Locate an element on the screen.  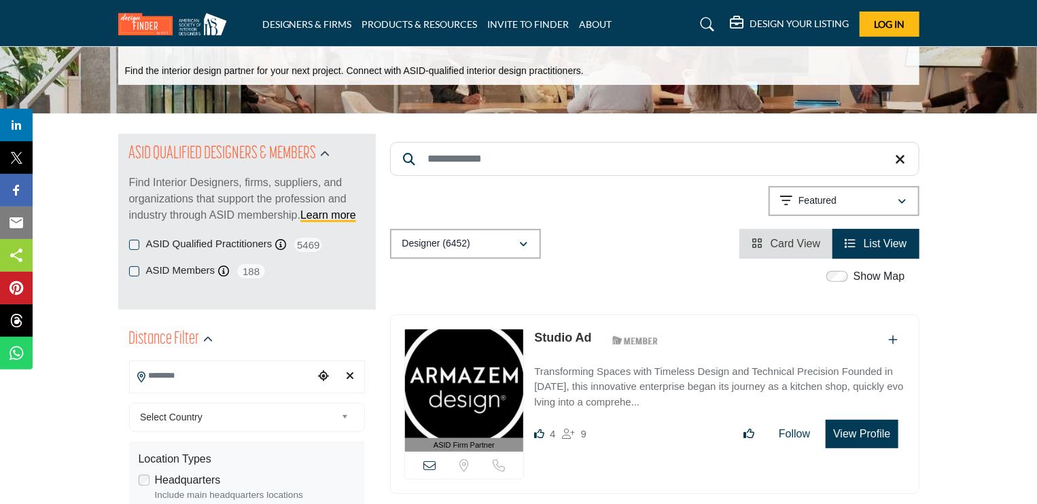
li: Card View is located at coordinates (786, 244).